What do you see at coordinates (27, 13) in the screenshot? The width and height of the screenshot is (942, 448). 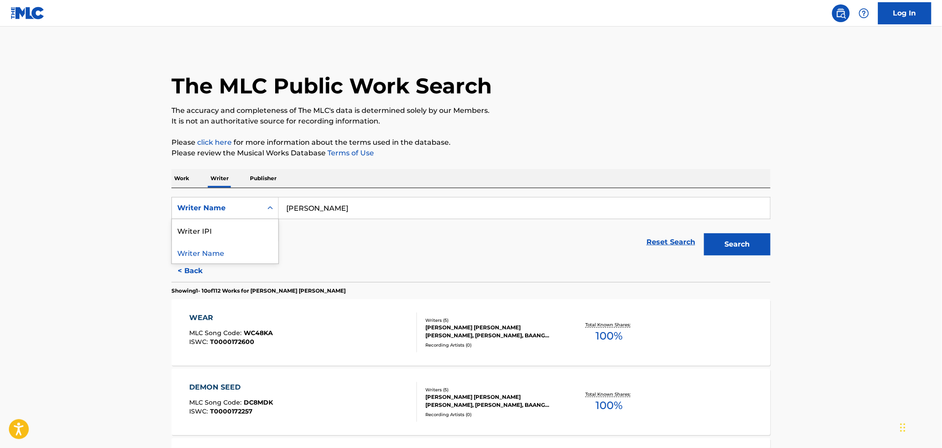 I see `img: MLC Logo` at bounding box center [27, 13].